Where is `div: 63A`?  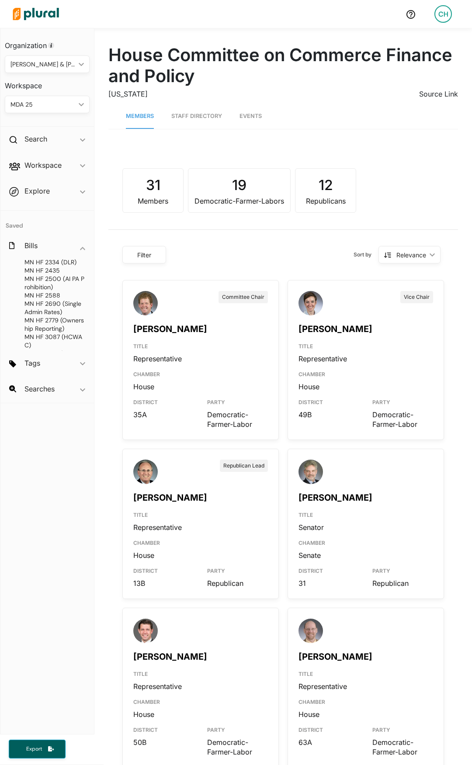 div: 63A is located at coordinates (329, 742).